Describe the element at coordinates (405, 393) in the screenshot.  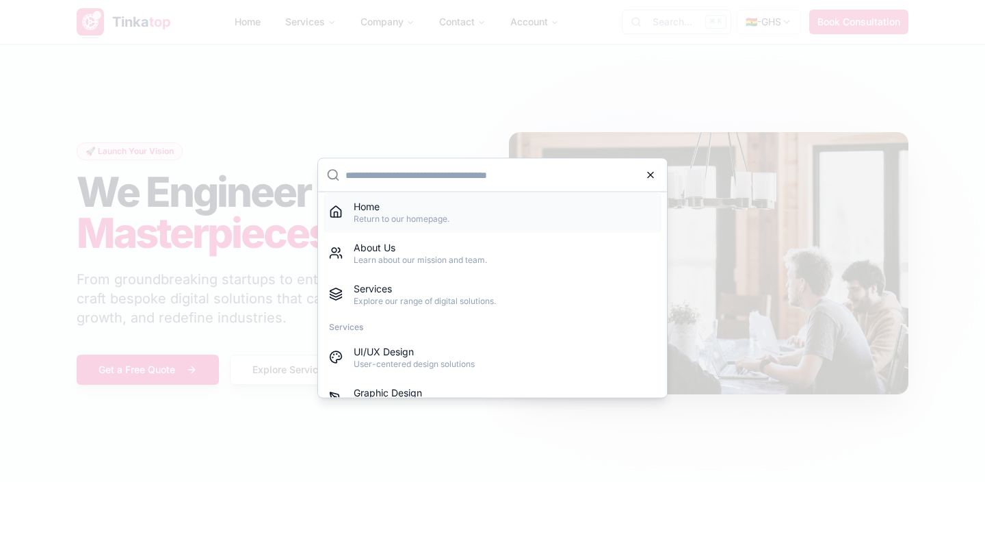
I see `span: Graphic Design` at that location.